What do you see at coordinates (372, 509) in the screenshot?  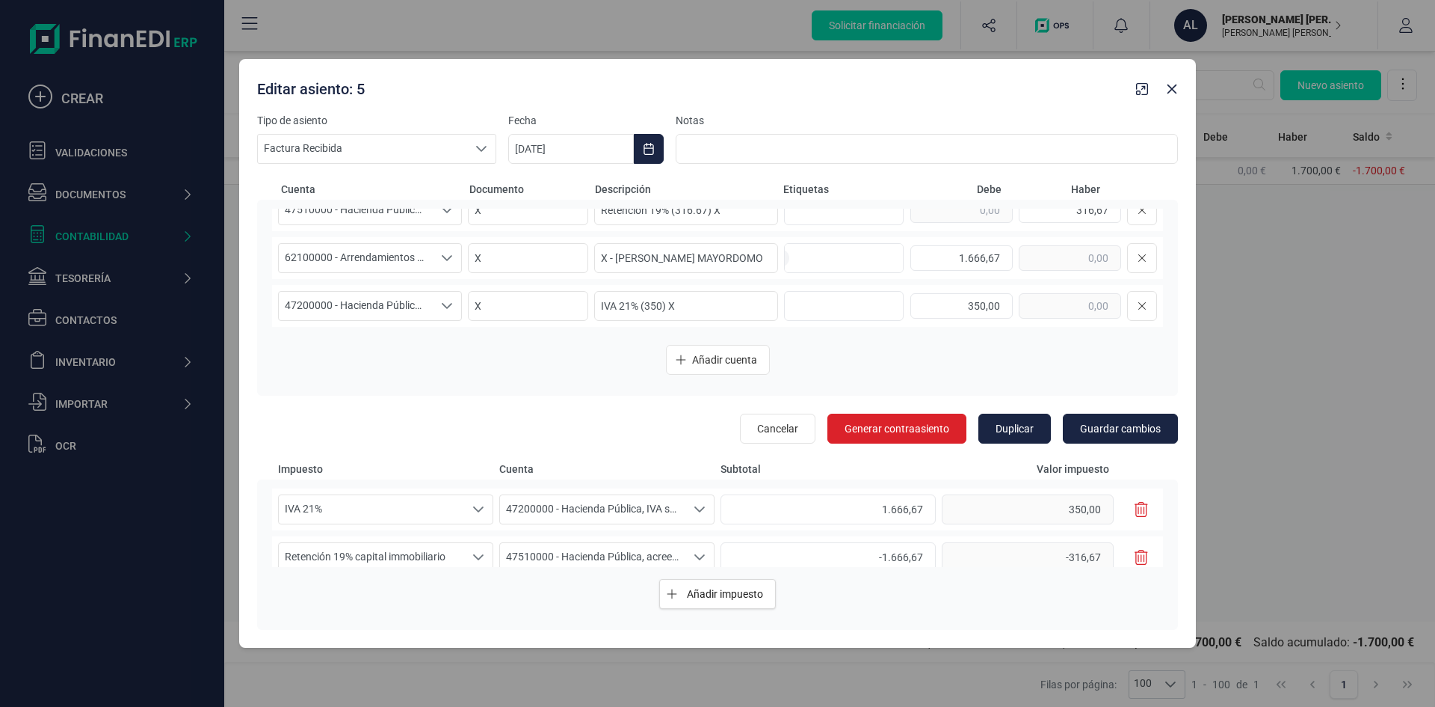 I see `span: IVA 21%` at bounding box center [372, 509].